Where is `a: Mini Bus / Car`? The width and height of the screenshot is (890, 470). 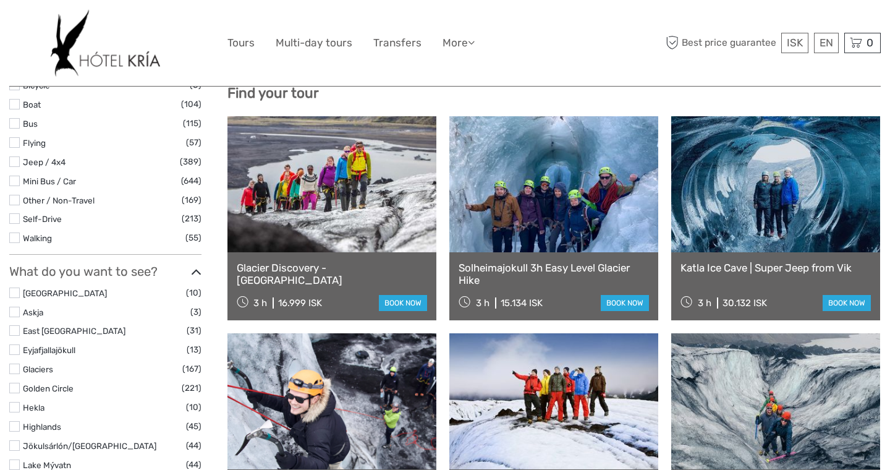
a: Mini Bus / Car is located at coordinates (49, 181).